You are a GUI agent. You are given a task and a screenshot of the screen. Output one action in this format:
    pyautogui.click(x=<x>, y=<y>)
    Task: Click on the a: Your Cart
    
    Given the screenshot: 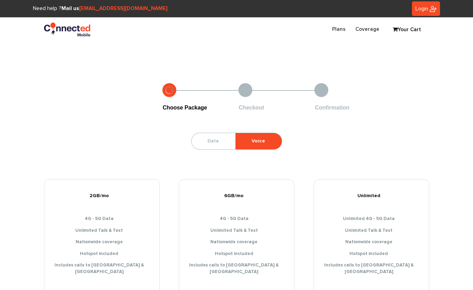 What is the action you would take?
    pyautogui.click(x=406, y=30)
    